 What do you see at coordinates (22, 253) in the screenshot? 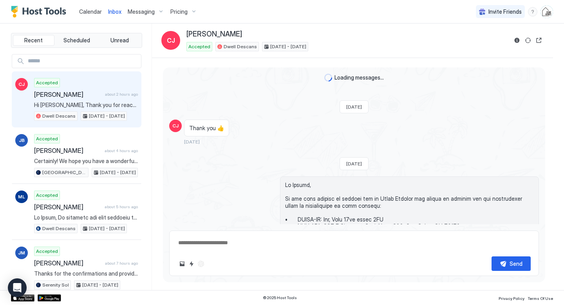
I see `span: JM` at bounding box center [22, 253].